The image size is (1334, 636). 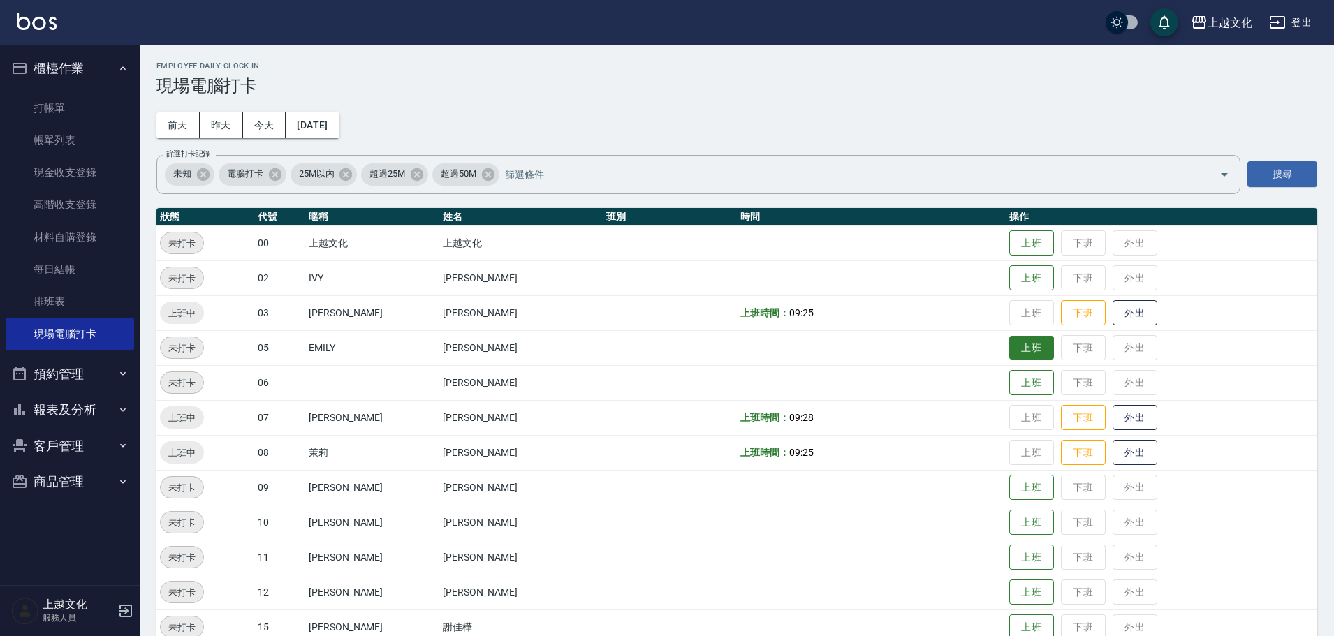 I want to click on td: 12, so click(x=279, y=592).